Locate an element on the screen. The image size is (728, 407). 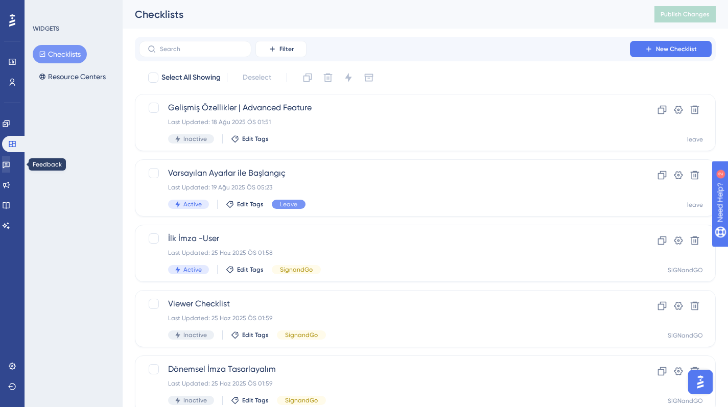
img: launcher-image-alternative-text is located at coordinates (15, 15).